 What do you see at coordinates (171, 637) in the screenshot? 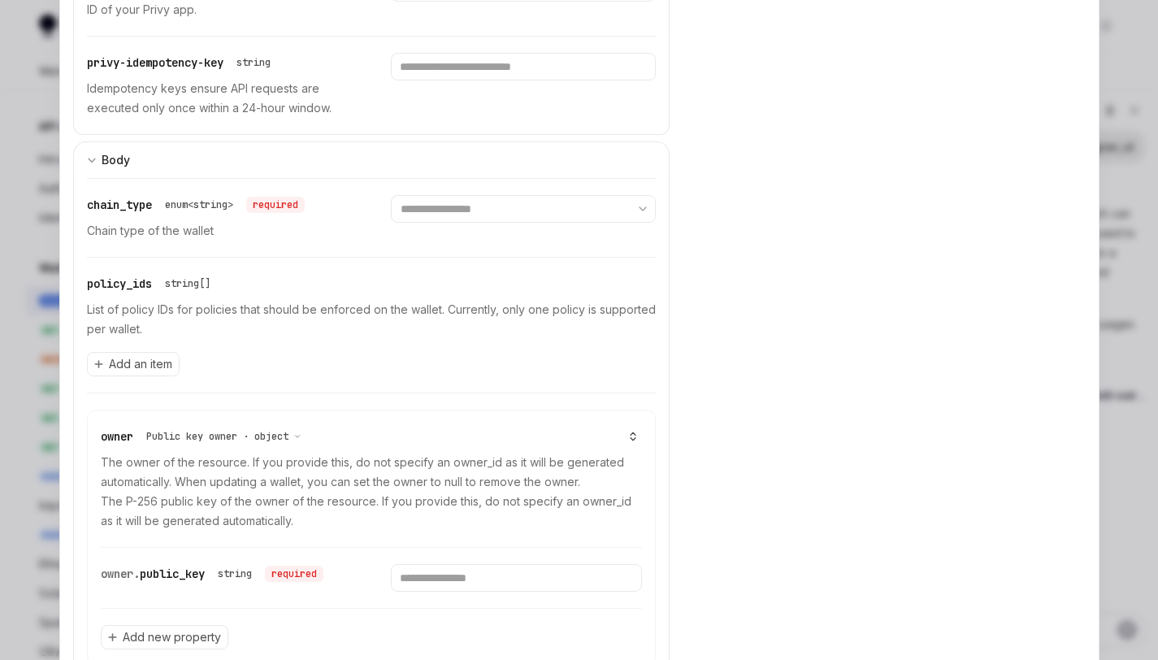
I see `span: Add new property` at bounding box center [171, 637].